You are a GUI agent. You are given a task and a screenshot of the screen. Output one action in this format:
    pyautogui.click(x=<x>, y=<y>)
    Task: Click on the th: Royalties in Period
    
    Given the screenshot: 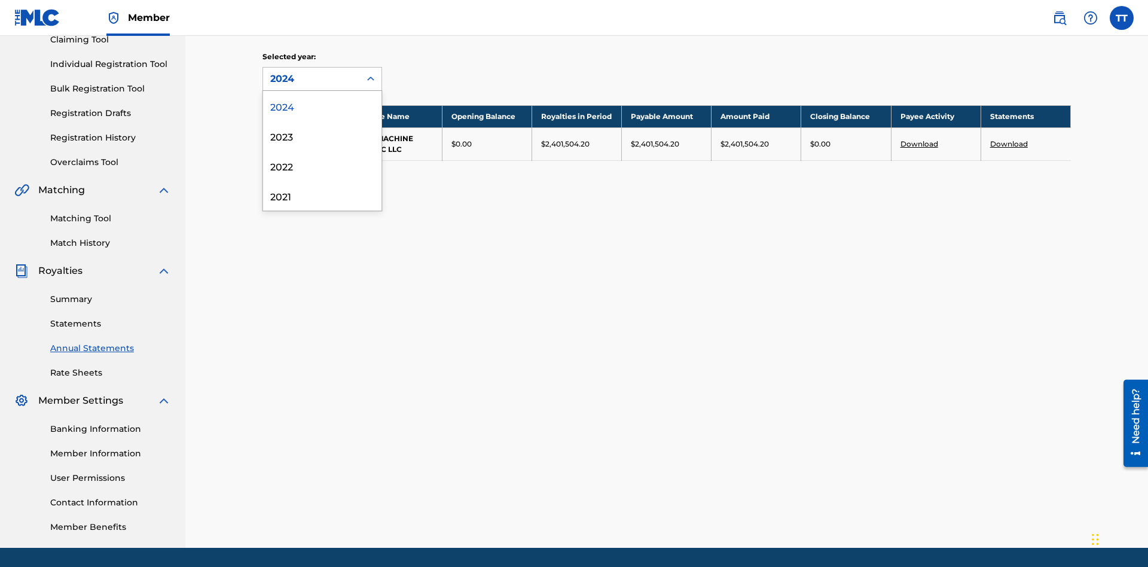 What is the action you would take?
    pyautogui.click(x=576, y=116)
    